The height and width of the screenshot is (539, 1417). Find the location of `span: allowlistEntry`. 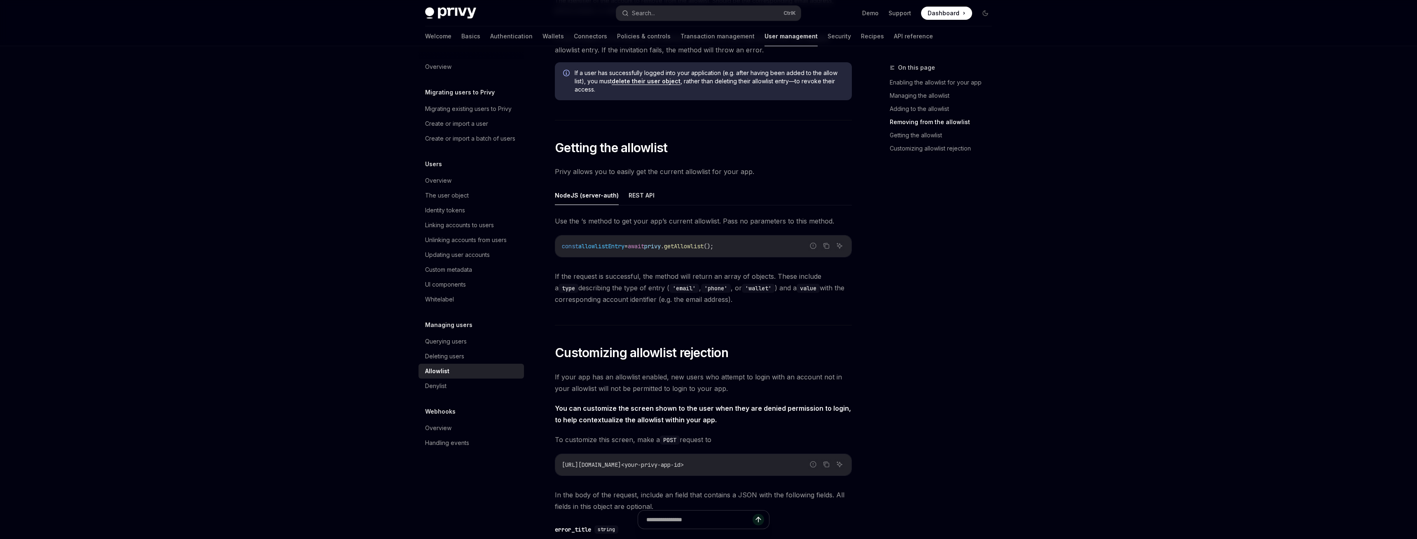

span: allowlistEntry is located at coordinates (602, 246).